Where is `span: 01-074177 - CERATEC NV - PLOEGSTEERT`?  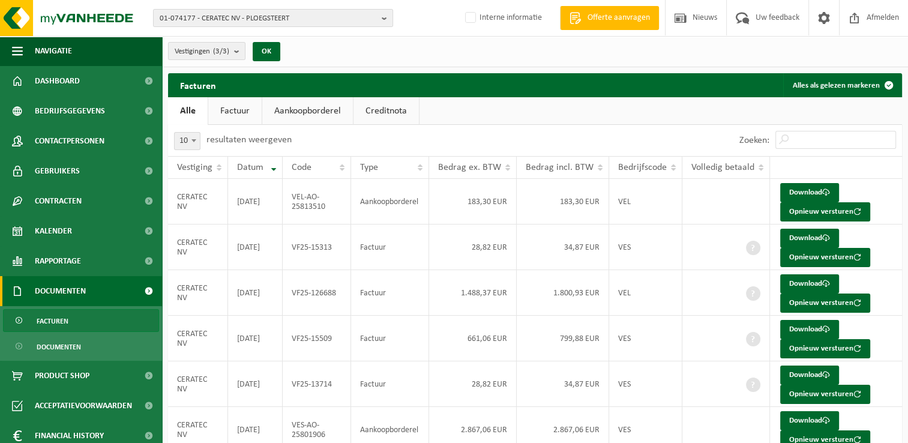
span: 01-074177 - CERATEC NV - PLOEGSTEERT is located at coordinates (268, 19).